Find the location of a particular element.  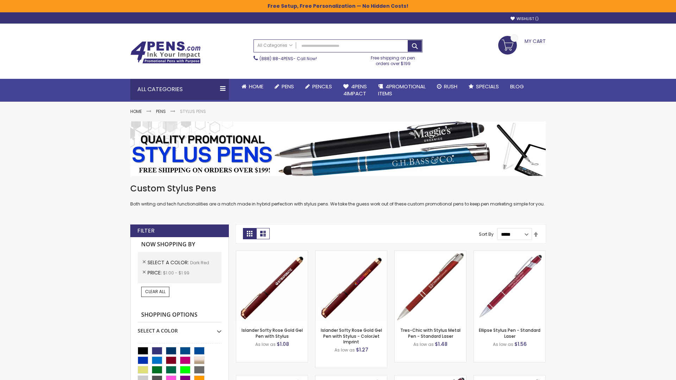

a: Specials is located at coordinates (484, 87).